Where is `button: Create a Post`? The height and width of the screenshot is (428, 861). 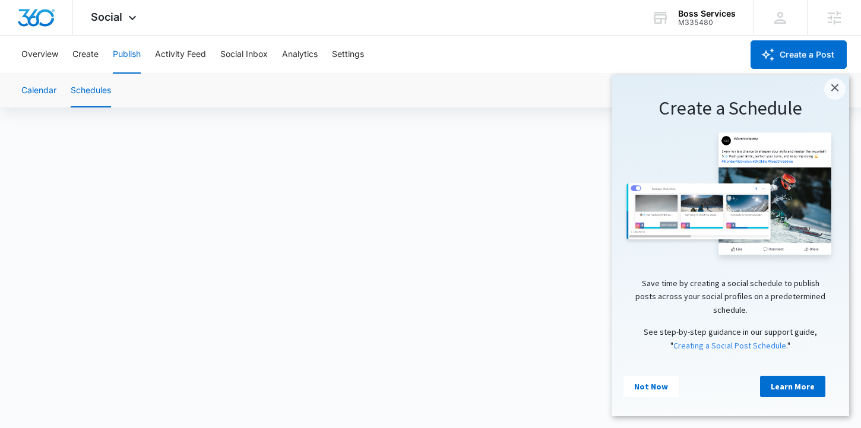
button: Create a Post is located at coordinates (799, 55).